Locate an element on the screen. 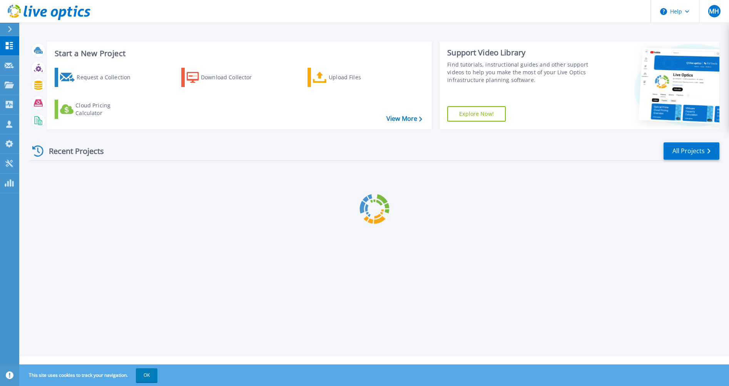 The width and height of the screenshot is (729, 386). a: Upload Files is located at coordinates (350, 77).